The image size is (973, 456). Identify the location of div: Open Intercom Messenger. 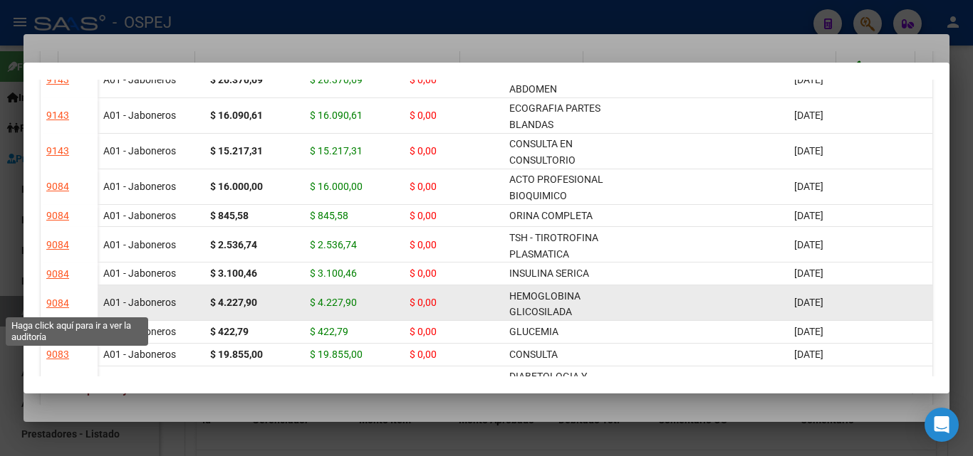
(941, 425).